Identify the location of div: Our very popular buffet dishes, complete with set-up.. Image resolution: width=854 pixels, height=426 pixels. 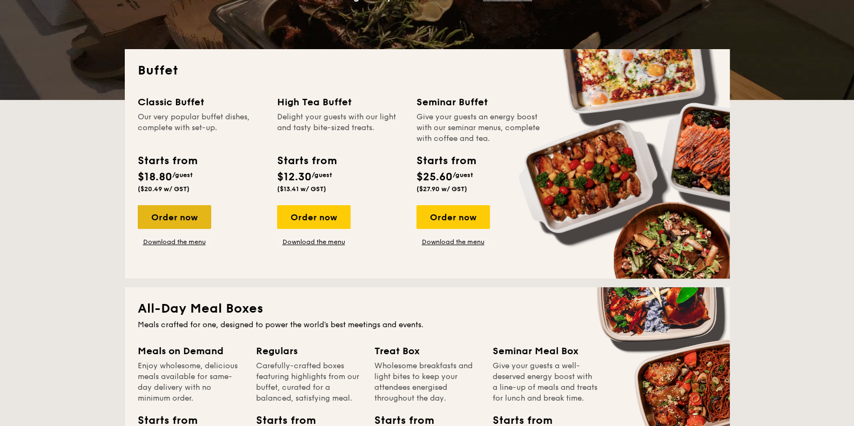
(201, 128).